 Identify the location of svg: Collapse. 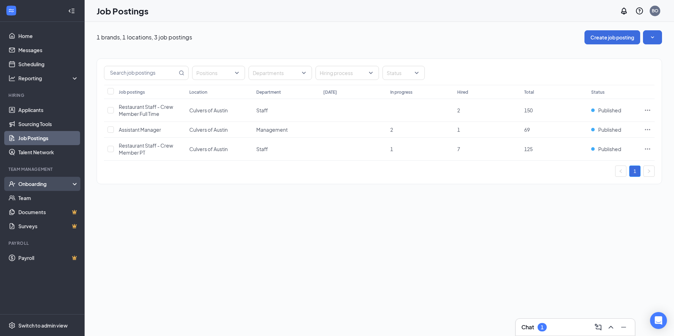
(72, 11).